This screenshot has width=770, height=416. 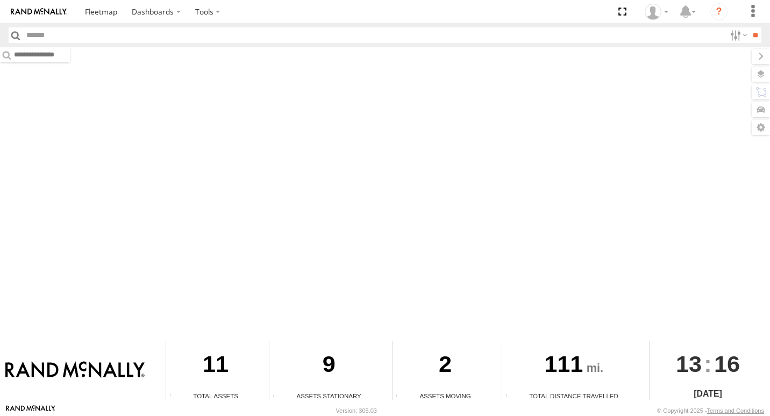 I want to click on div: Total number of assets current stationary., so click(x=278, y=396).